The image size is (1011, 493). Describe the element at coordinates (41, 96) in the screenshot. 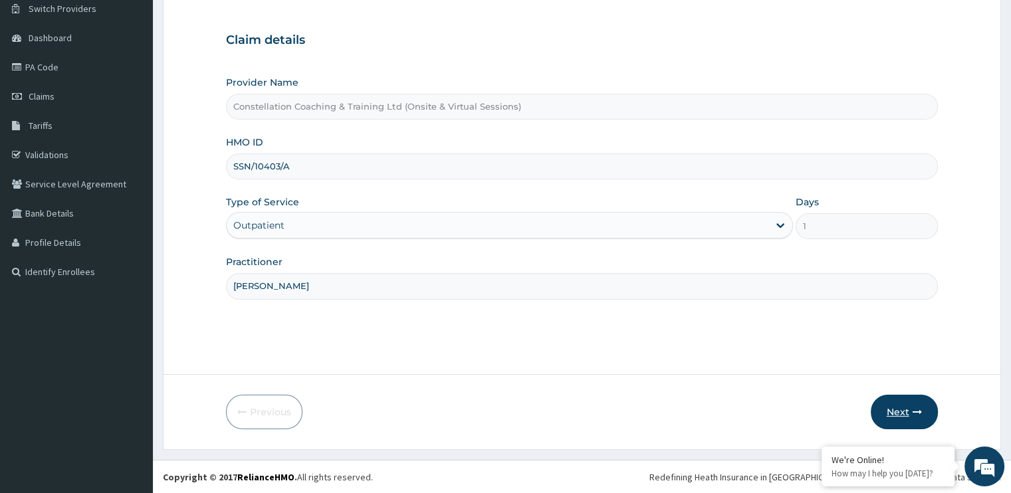

I see `span: Claims` at that location.